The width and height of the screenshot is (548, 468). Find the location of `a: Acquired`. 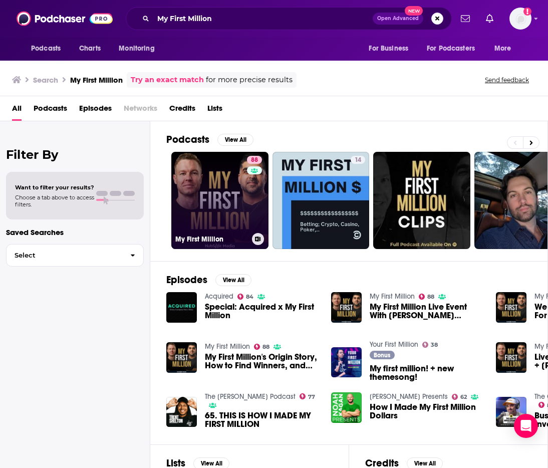

a: Acquired is located at coordinates (219, 296).